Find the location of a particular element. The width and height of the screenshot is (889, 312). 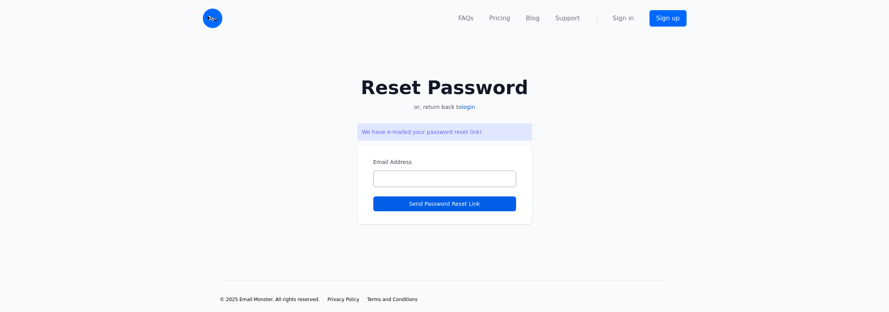

img: Email Monster is located at coordinates (213, 18).